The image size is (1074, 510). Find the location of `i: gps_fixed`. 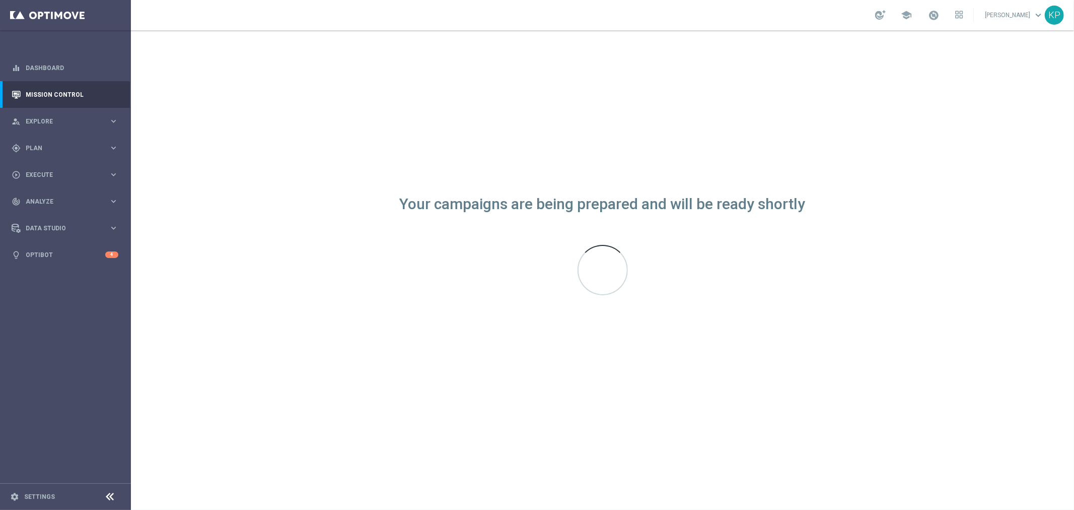

i: gps_fixed is located at coordinates (16, 148).